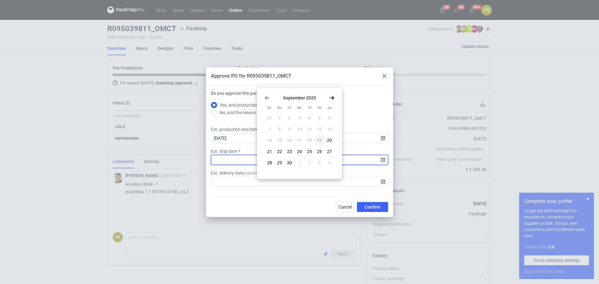 The height and width of the screenshot is (284, 599). I want to click on button: Thu Sep 11 2025, so click(310, 129).